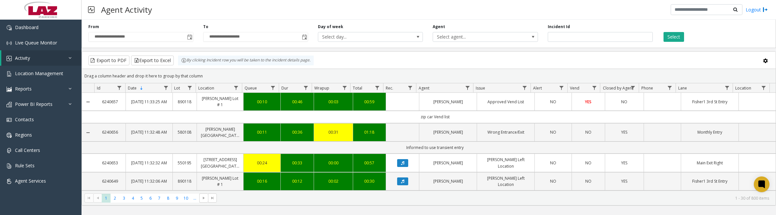 Image resolution: width=776 pixels, height=215 pixels. What do you see at coordinates (674, 37) in the screenshot?
I see `button: Select` at bounding box center [674, 37].